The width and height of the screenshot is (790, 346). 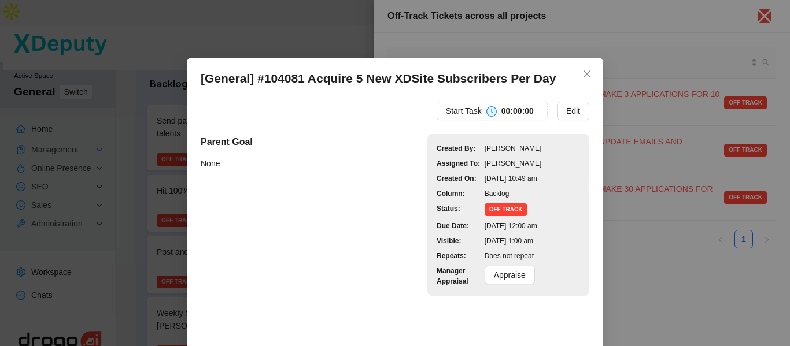 What do you see at coordinates (532, 194) in the screenshot?
I see `div: Backlog` at bounding box center [532, 194].